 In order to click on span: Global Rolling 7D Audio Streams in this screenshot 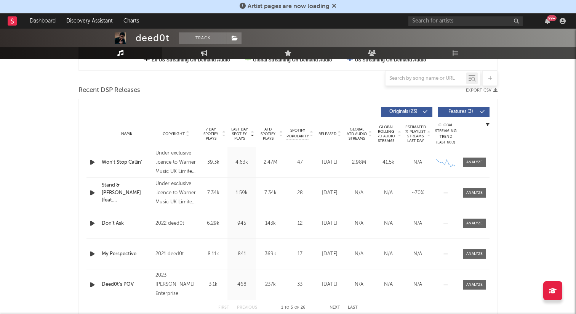, I will do `click(386, 134)`.